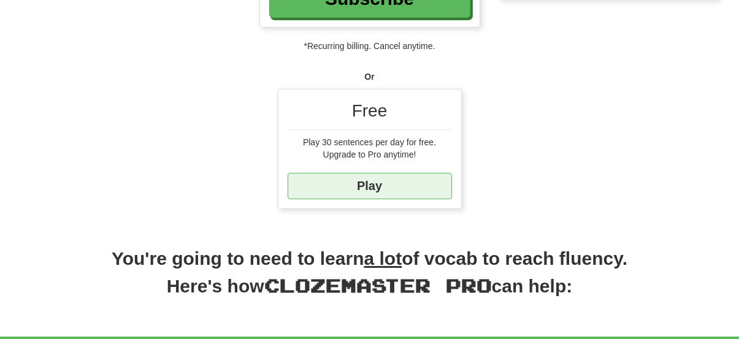 Image resolution: width=739 pixels, height=339 pixels. I want to click on span: Clozemaster Pro, so click(378, 285).